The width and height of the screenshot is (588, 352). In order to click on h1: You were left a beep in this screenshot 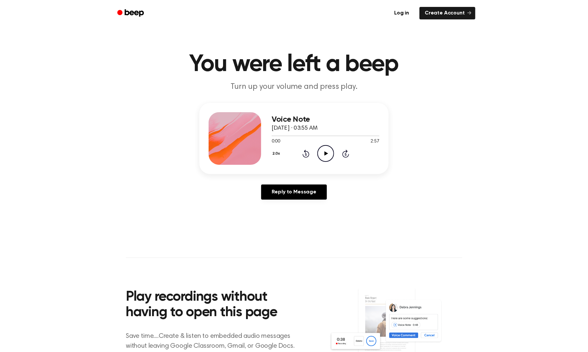, I will do `click(294, 64)`.